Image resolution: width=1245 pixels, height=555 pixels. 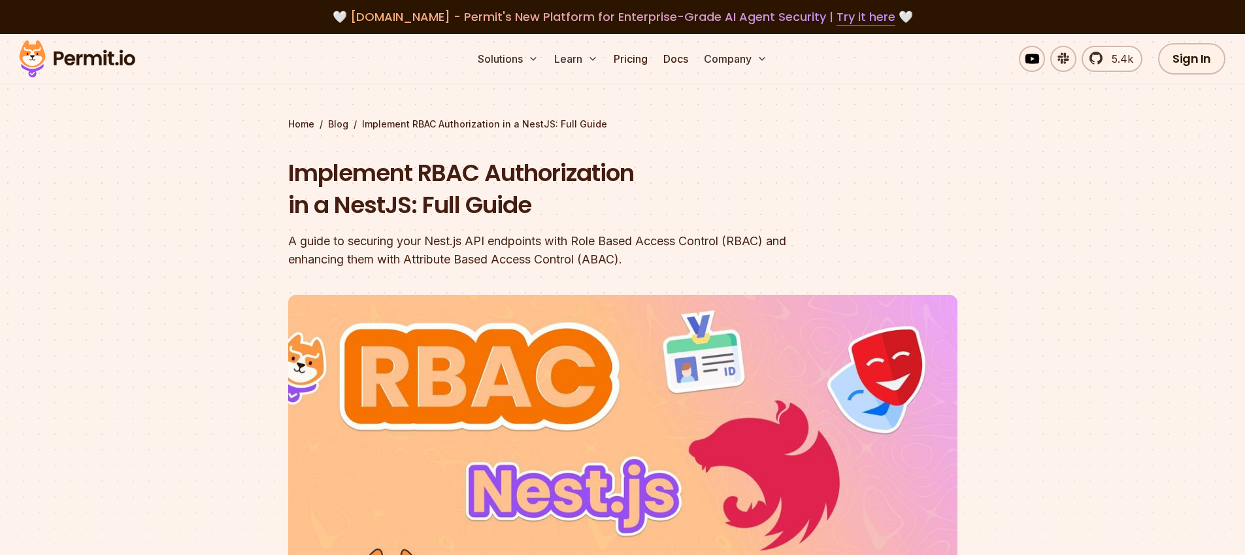 I want to click on h1: Implement RBAC Authorization in a NestJS: Full Guide, so click(x=539, y=189).